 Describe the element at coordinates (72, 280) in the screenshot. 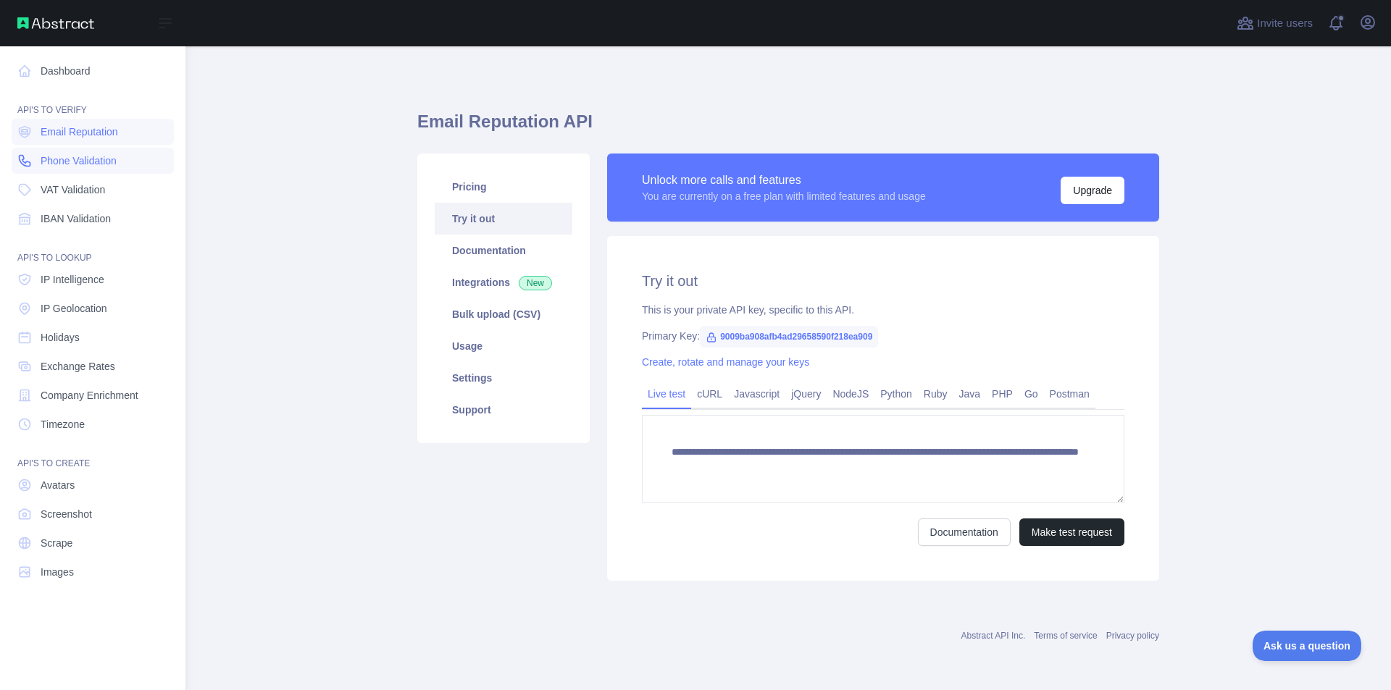

I see `span: IP Intelligence` at that location.